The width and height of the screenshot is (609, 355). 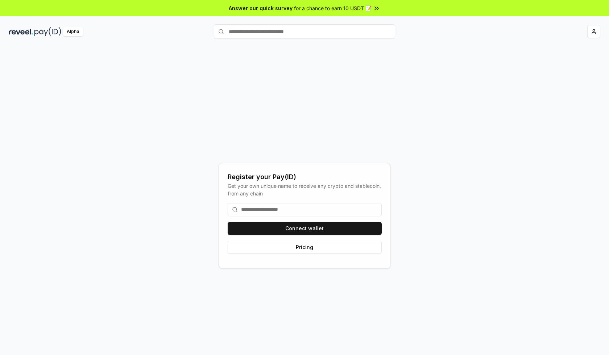 I want to click on button: Pricing, so click(x=304, y=247).